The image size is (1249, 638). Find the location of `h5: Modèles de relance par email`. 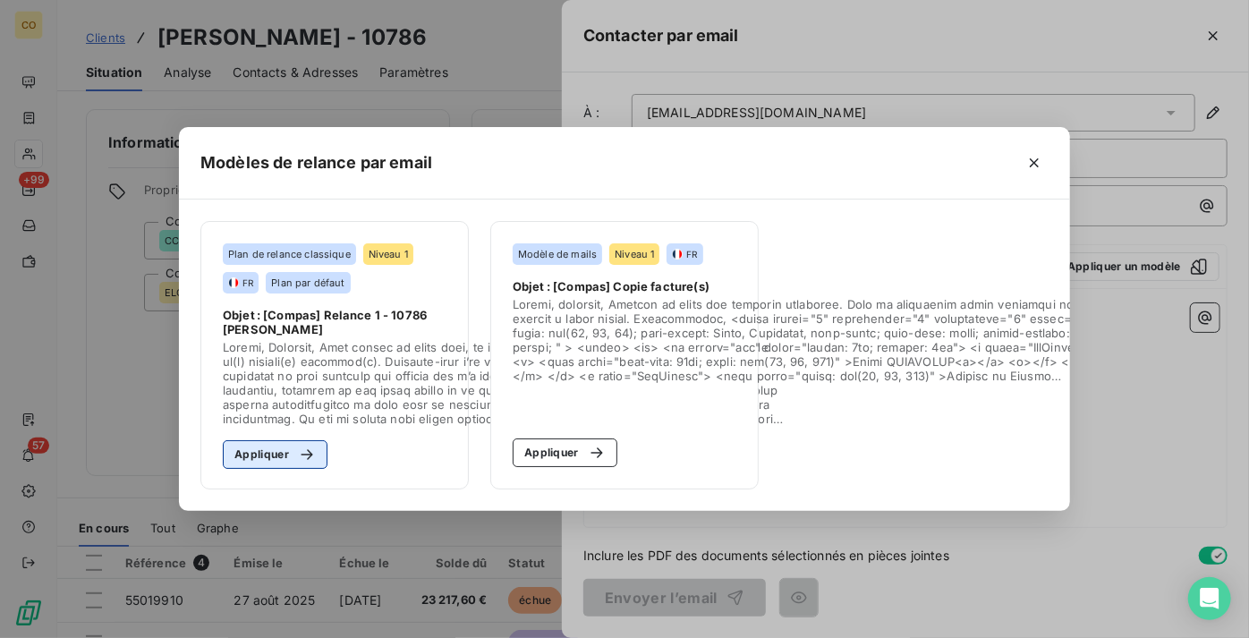

h5: Modèles de relance par email is located at coordinates (316, 163).